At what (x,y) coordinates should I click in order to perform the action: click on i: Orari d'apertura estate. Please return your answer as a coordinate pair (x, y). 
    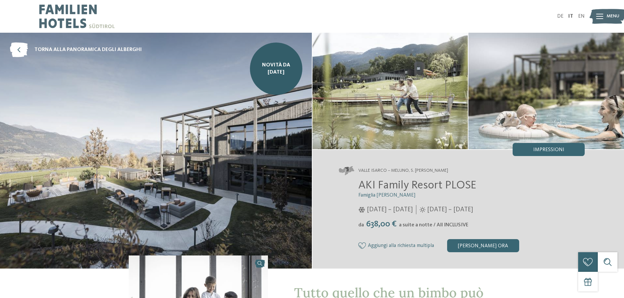
    Looking at the image, I should click on (422, 210).